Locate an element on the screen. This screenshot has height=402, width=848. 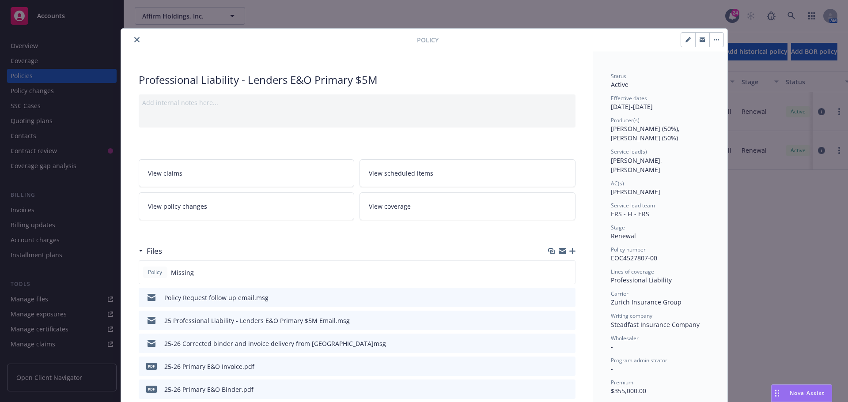
a: View policy changes is located at coordinates (246, 206).